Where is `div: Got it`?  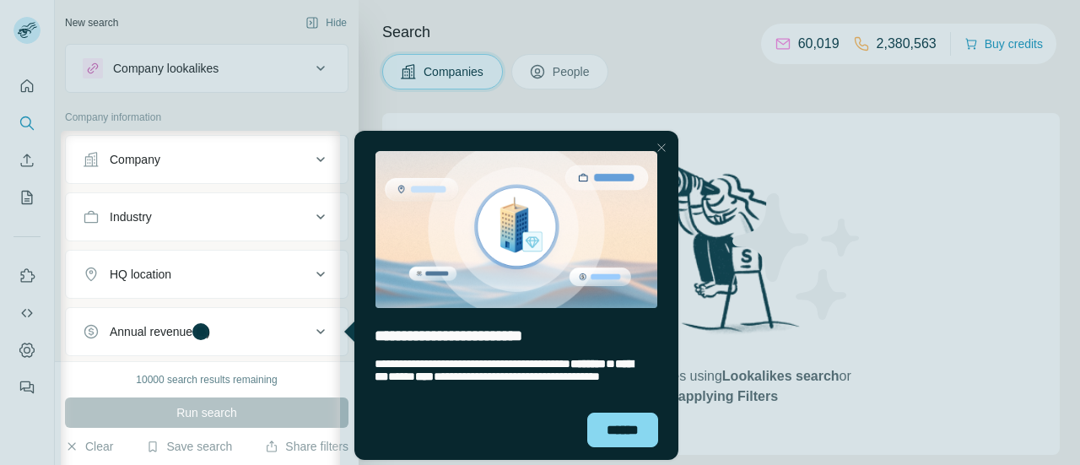
div: Got it is located at coordinates (283, 301).